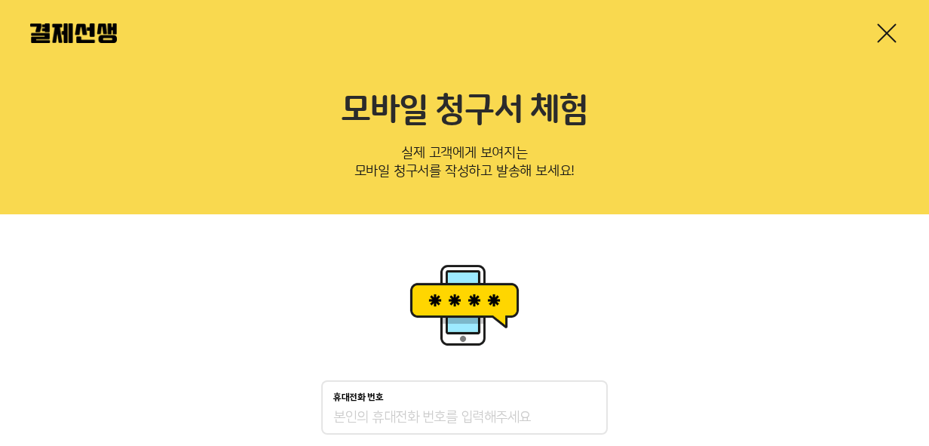 This screenshot has width=929, height=446. I want to click on h2: 모바일 청구서 체험, so click(464, 111).